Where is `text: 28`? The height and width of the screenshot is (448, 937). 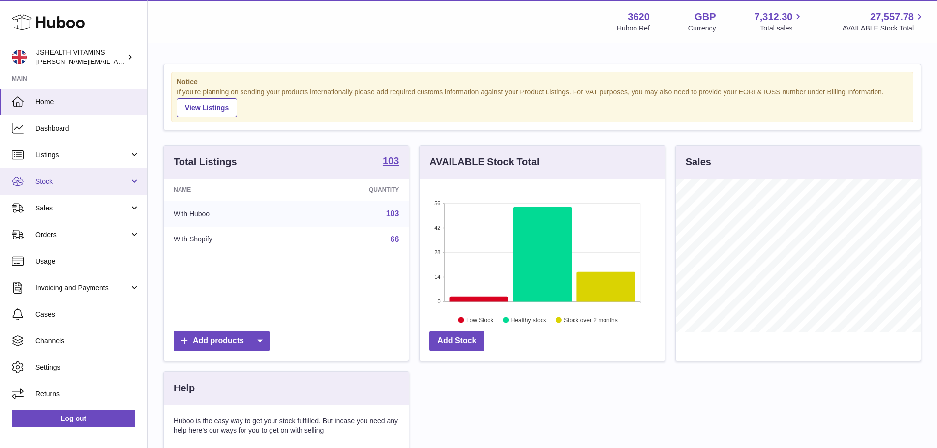 text: 28 is located at coordinates (438, 252).